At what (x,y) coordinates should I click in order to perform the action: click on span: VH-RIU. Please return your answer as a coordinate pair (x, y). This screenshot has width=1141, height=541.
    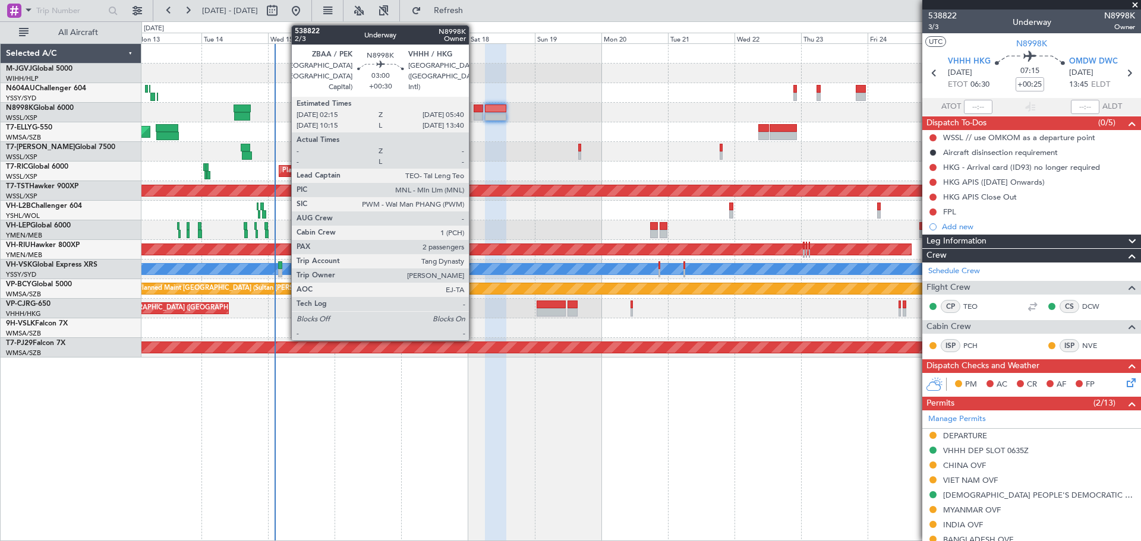
    Looking at the image, I should click on (18, 245).